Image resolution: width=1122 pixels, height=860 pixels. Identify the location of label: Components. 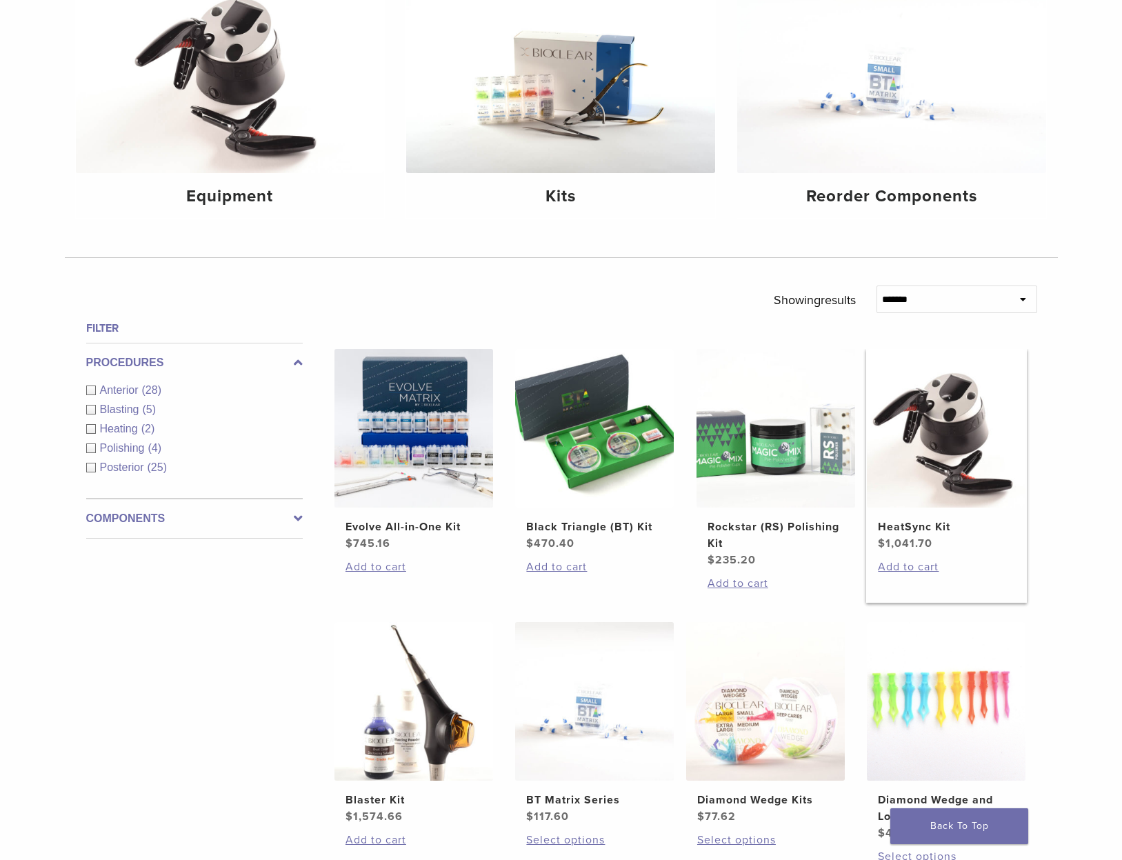
(194, 519).